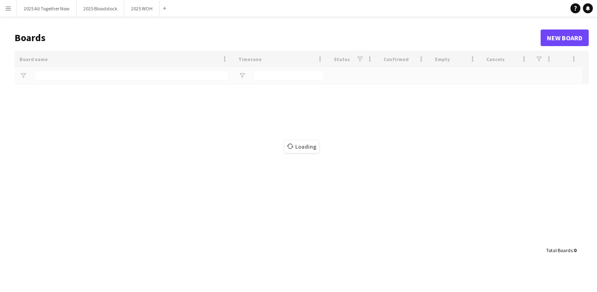  What do you see at coordinates (565, 38) in the screenshot?
I see `a: New Board` at bounding box center [565, 38].